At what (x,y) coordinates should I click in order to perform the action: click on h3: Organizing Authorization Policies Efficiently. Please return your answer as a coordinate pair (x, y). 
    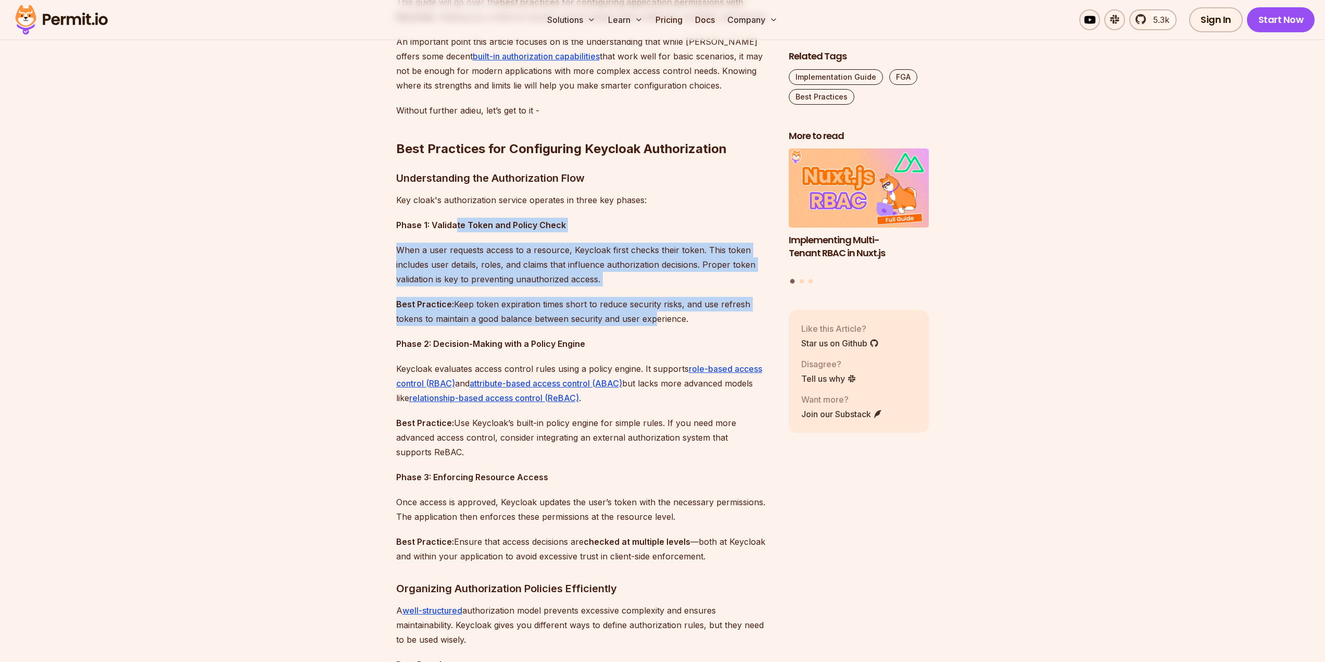
    Looking at the image, I should click on (584, 588).